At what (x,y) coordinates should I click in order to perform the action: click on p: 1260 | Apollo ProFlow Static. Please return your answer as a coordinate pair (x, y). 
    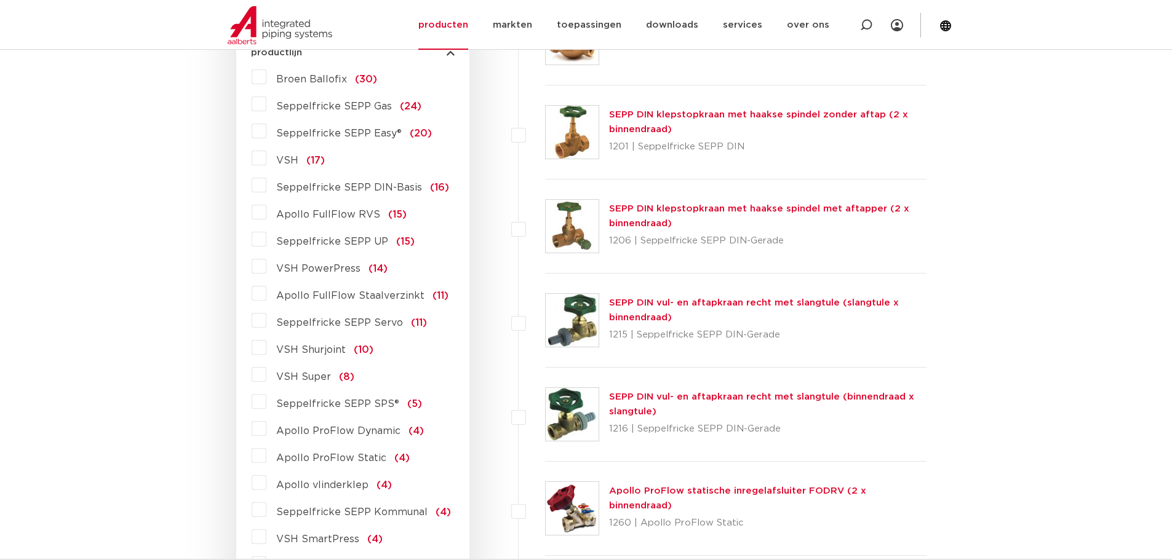
    Looking at the image, I should click on (768, 524).